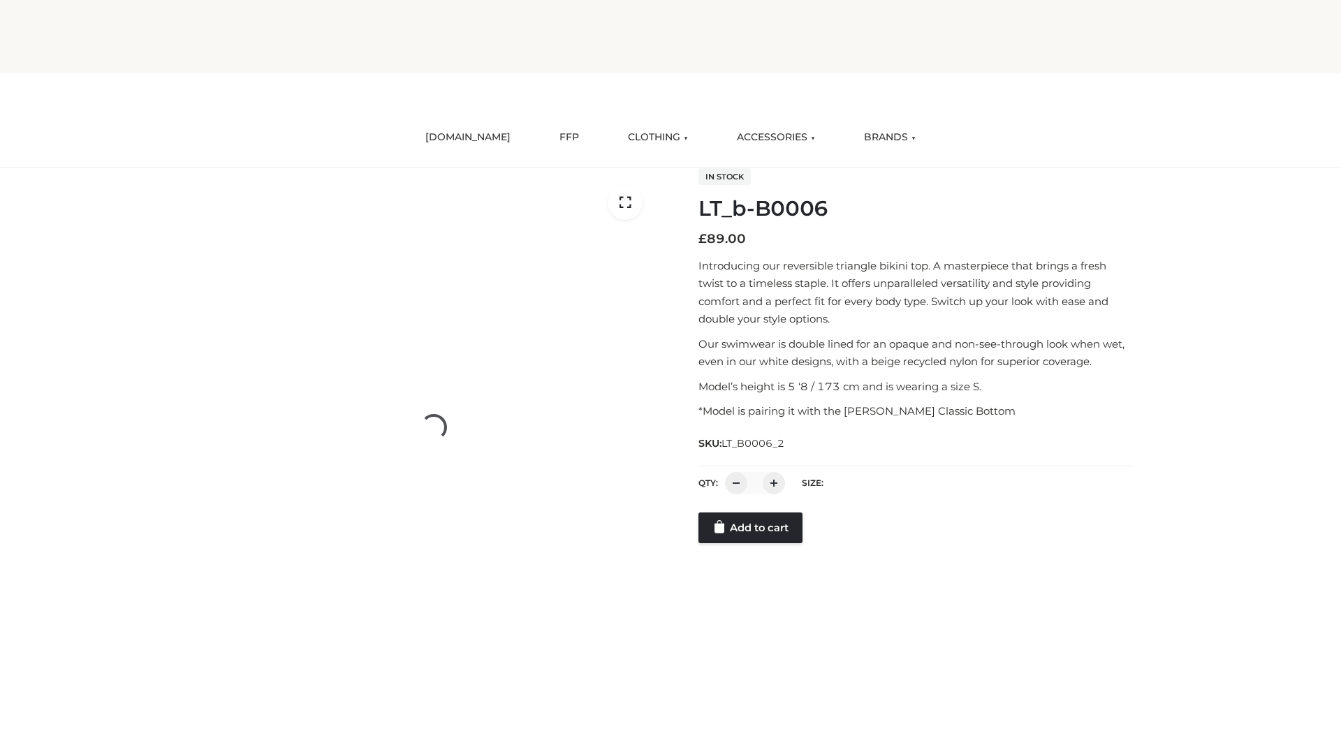  What do you see at coordinates (742, 443) in the screenshot?
I see `span: SKU:` at bounding box center [742, 443].